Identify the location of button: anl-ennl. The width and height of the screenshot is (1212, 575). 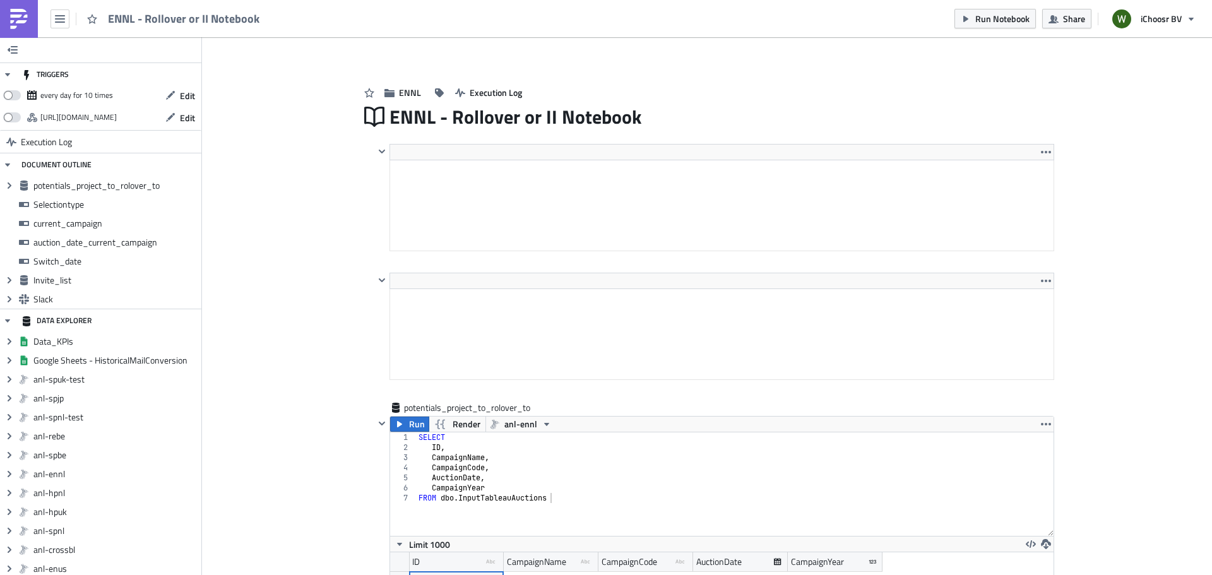
(521, 424).